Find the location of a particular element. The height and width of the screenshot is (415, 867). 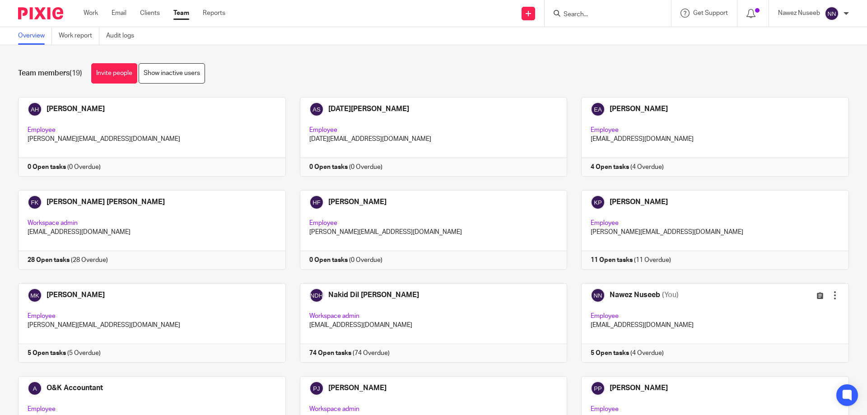

a: Audit logs is located at coordinates (123, 36).